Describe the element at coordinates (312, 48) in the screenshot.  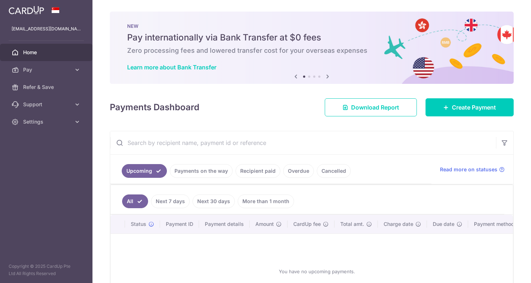
I see `img: Bank transfer banner` at that location.